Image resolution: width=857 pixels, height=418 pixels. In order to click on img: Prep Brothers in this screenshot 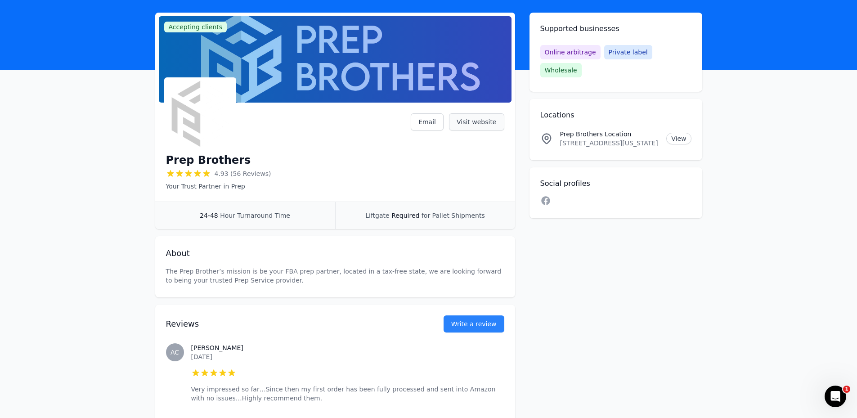, I will do `click(200, 113)`.